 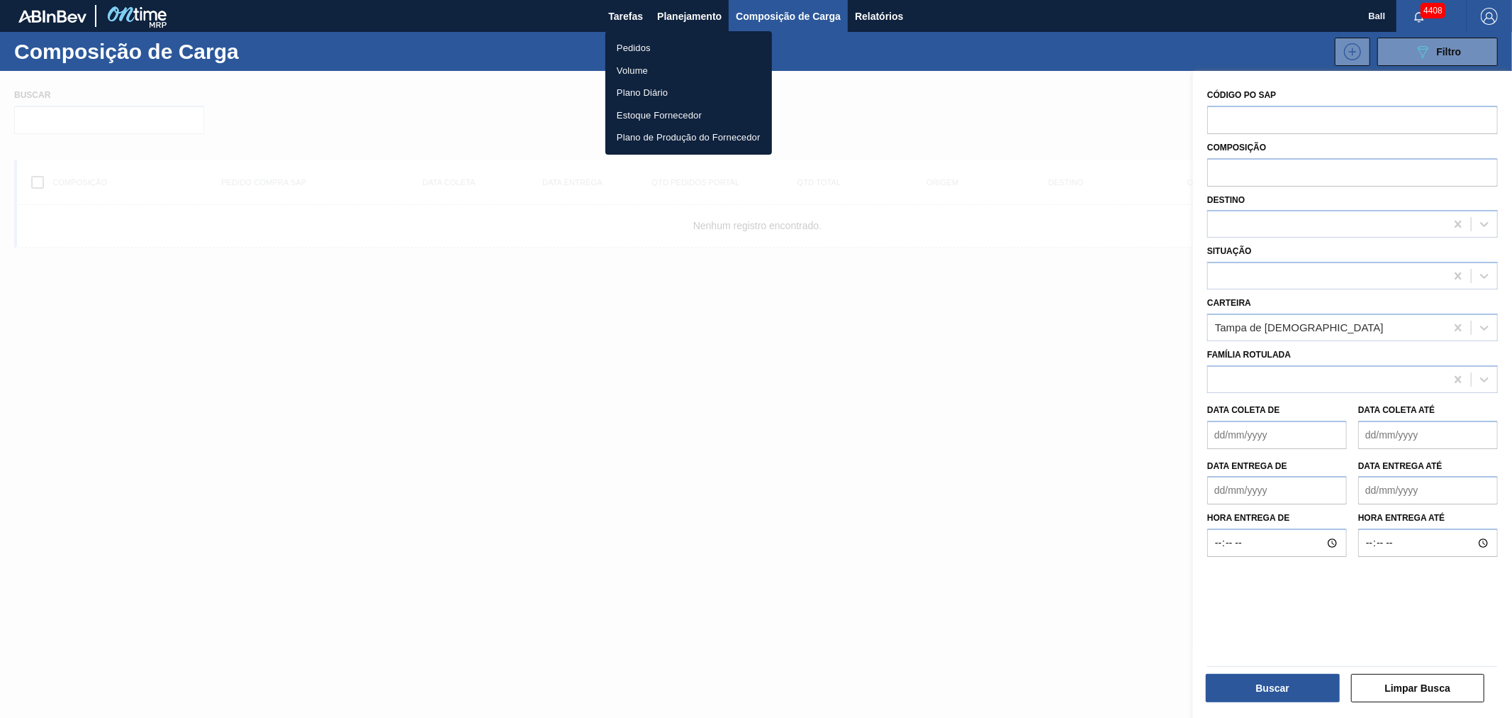 I want to click on a: Pedidos, so click(x=688, y=48).